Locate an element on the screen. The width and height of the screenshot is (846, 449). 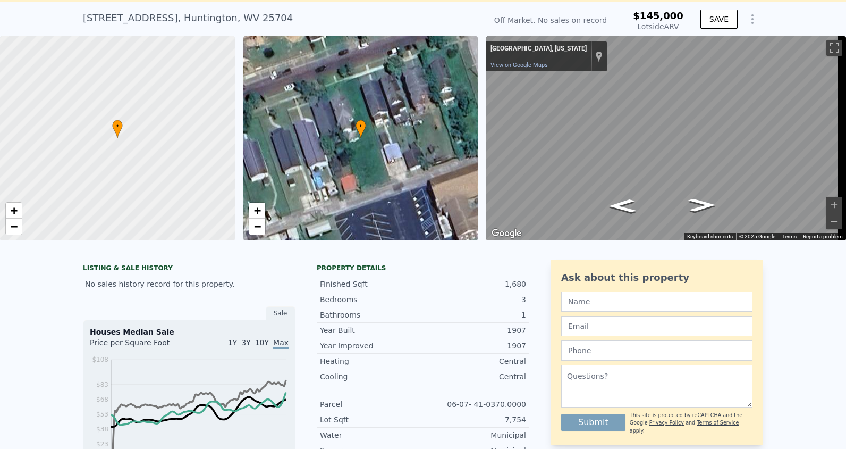
a: Show location on map is located at coordinates (599, 56).